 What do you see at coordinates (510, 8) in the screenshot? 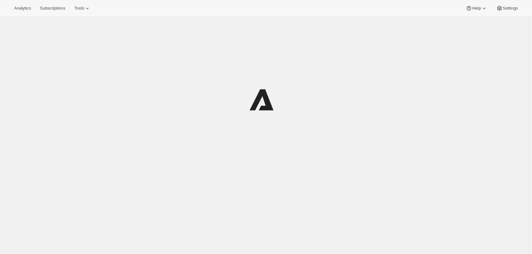
I see `span: Settings` at bounding box center [510, 8].